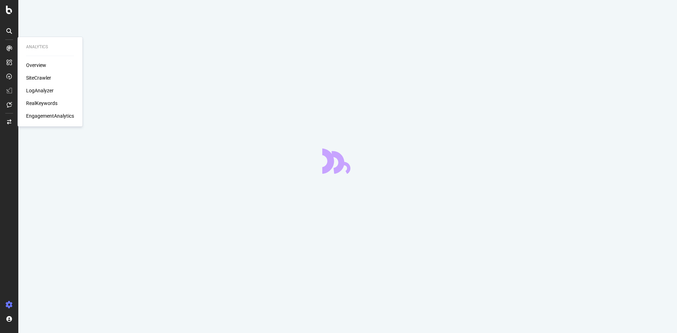  I want to click on div: Overview, so click(36, 65).